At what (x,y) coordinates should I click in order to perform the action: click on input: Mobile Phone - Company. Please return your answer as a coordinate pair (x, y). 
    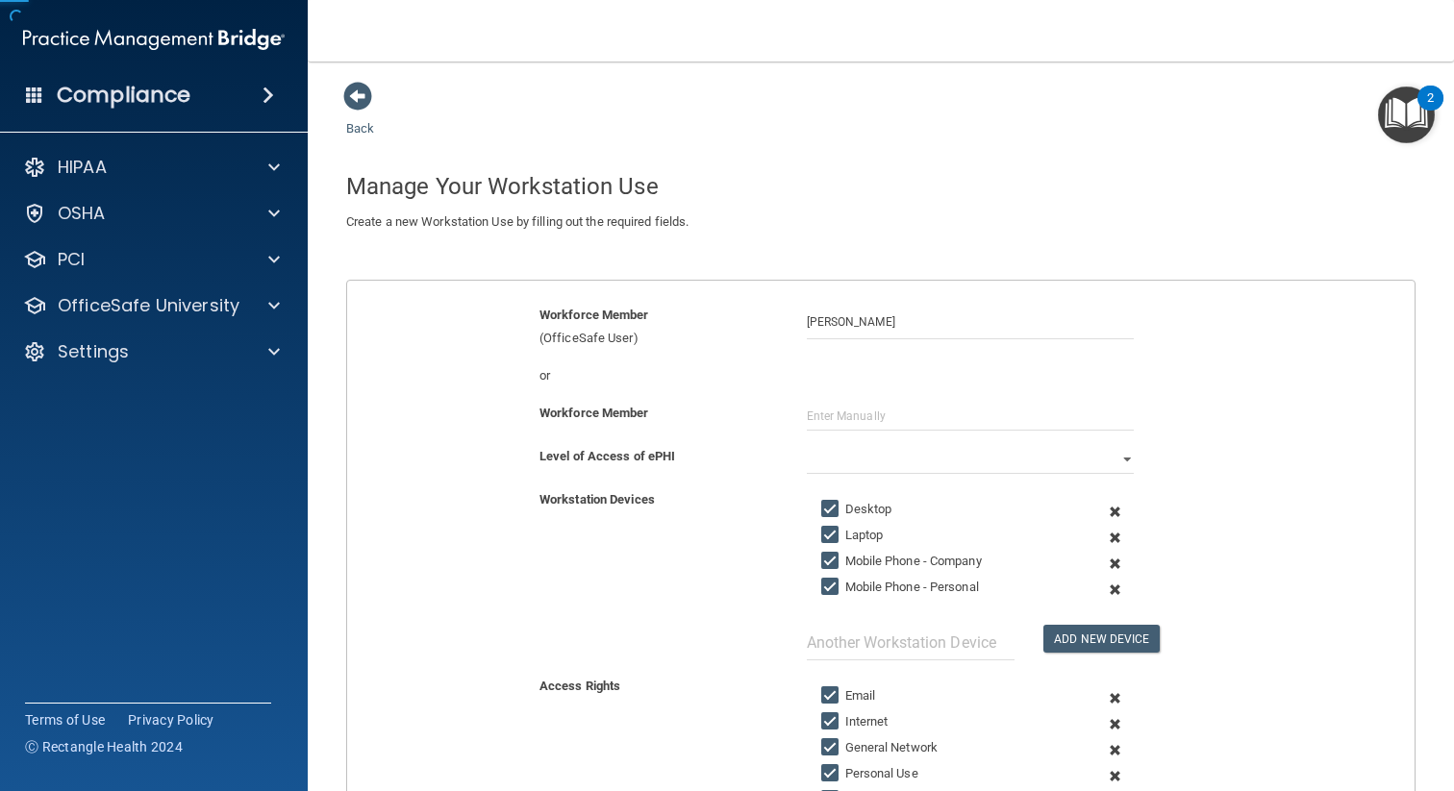
    Looking at the image, I should click on (832, 562).